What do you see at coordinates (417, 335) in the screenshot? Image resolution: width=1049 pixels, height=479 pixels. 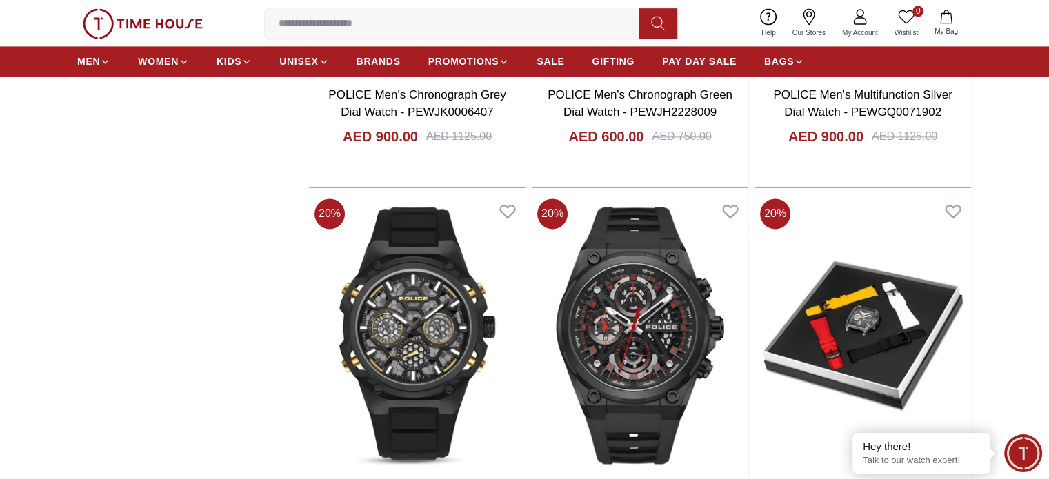 I see `a: POLICE Men's Multifunction Black Dial Watch - PEWGQ0071901` at bounding box center [417, 335].